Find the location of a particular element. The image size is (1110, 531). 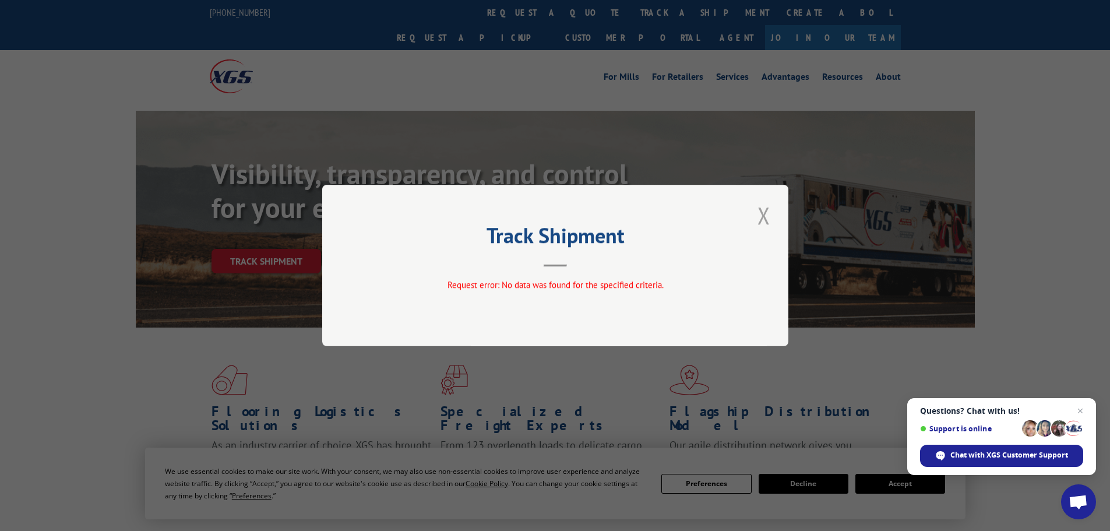

span: Request error: No data was found for the specified criteria. is located at coordinates (555, 284).